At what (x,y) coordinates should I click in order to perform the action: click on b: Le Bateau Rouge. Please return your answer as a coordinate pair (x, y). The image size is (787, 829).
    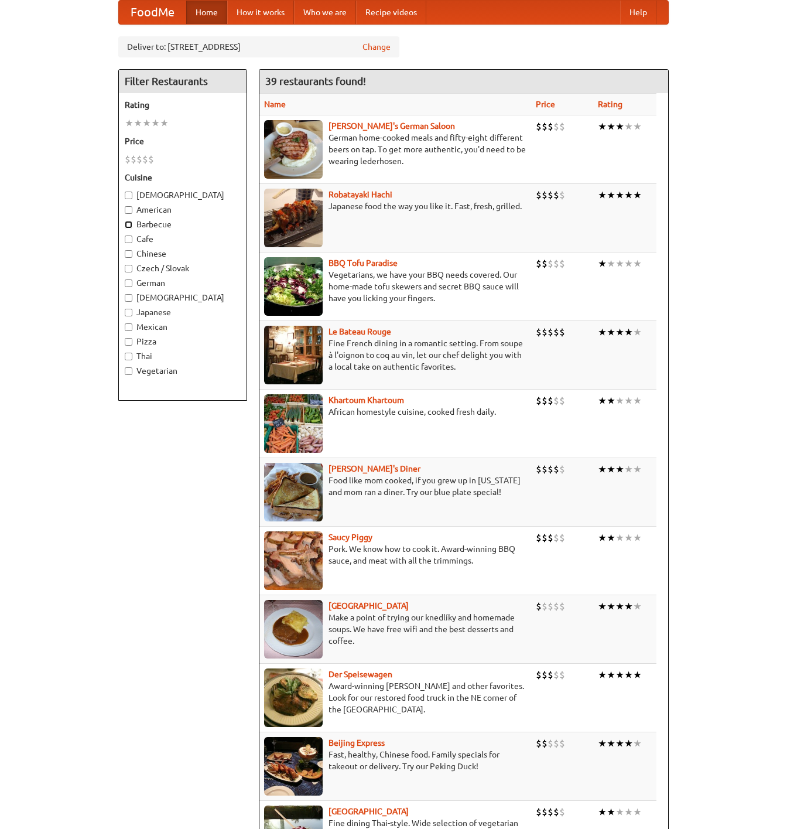
    Looking at the image, I should click on (360, 332).